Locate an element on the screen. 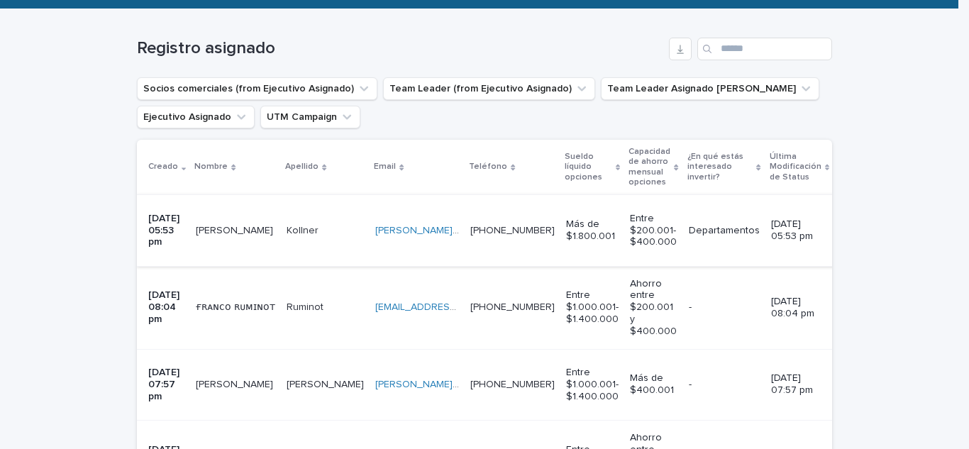  button: Team Leader Asignado LLamados is located at coordinates (710, 89).